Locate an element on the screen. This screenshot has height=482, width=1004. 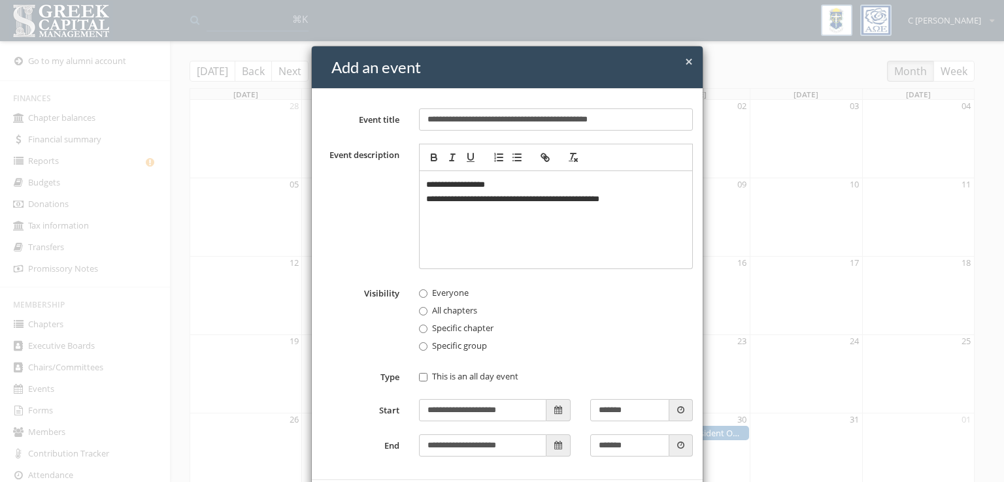
input: Specific group is located at coordinates (423, 346).